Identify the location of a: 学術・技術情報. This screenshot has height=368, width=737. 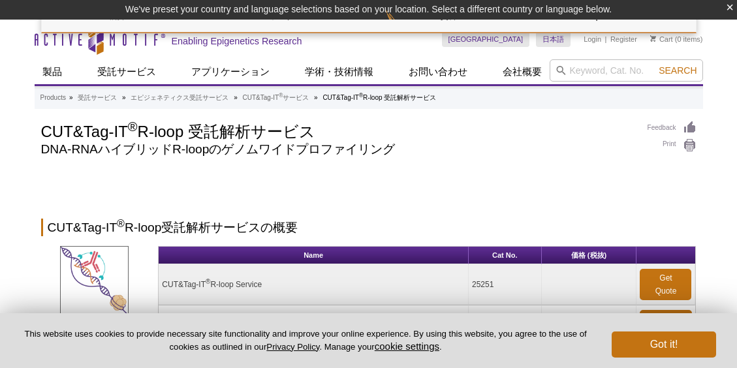
(339, 72).